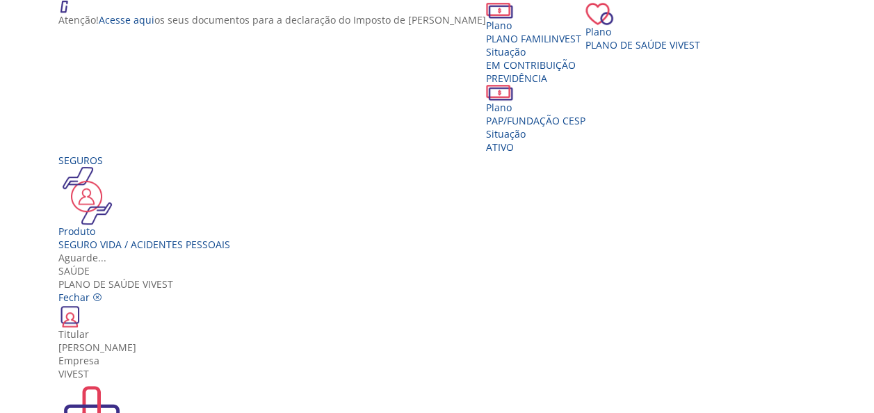 The width and height of the screenshot is (874, 413). What do you see at coordinates (535, 78) in the screenshot?
I see `div: Previdência` at bounding box center [535, 78].